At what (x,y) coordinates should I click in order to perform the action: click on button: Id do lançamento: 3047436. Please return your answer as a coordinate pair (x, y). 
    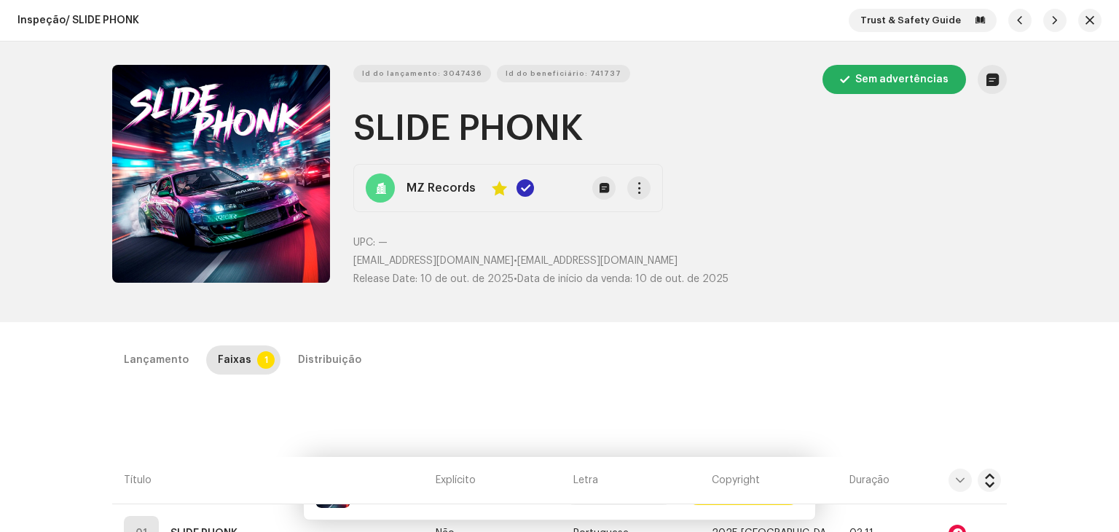
    Looking at the image, I should click on (422, 74).